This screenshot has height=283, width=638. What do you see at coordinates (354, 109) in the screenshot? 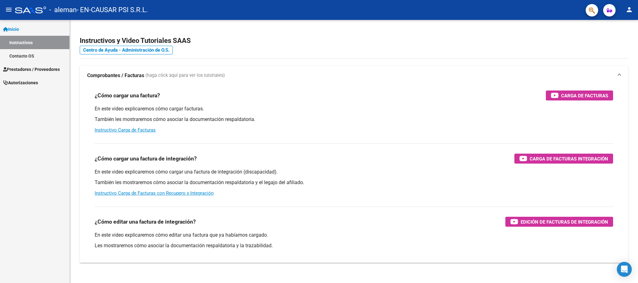
I see `p: En este video explicaremos cómo cargar facturas.` at bounding box center [354, 109].